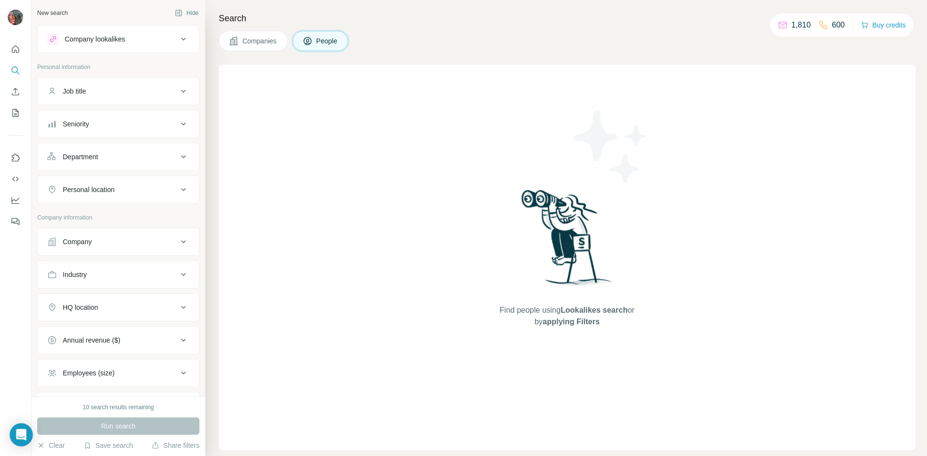 This screenshot has width=927, height=456. What do you see at coordinates (567, 18) in the screenshot?
I see `h4: Search` at bounding box center [567, 18].